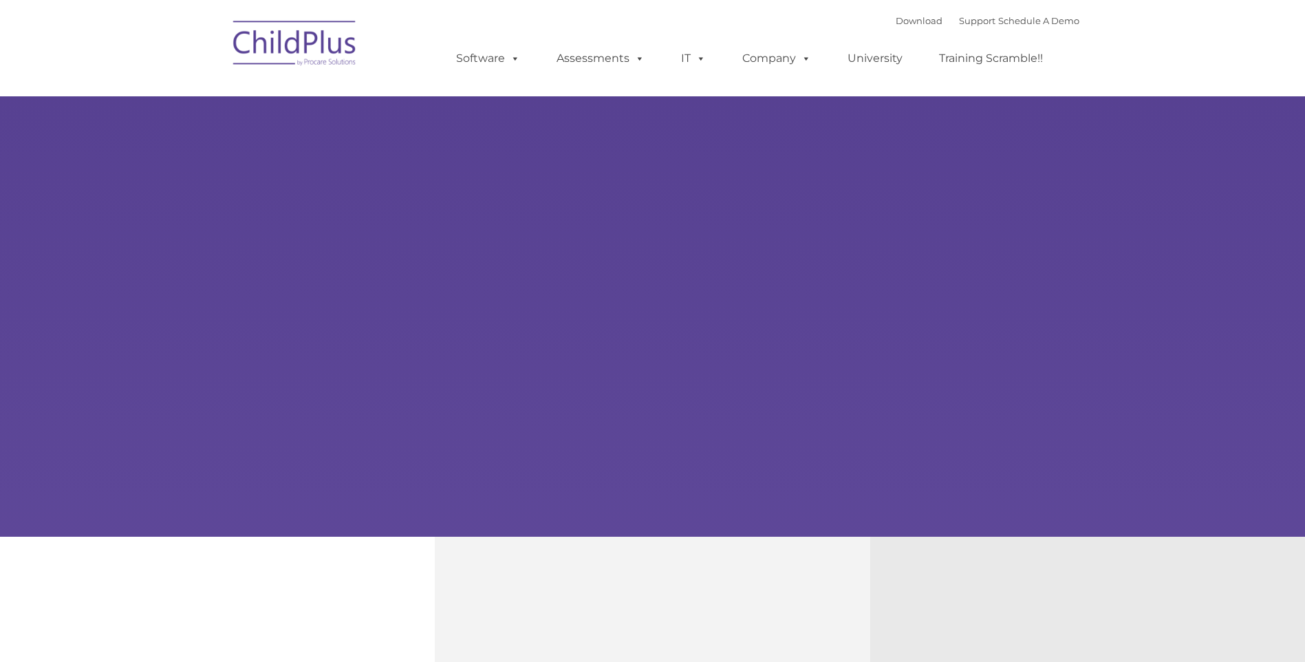  What do you see at coordinates (601, 58) in the screenshot?
I see `a: Assessments` at bounding box center [601, 58].